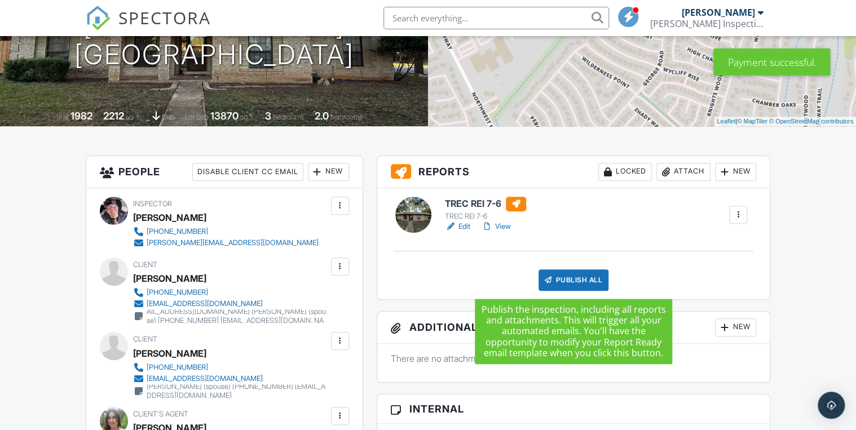 Image resolution: width=856 pixels, height=430 pixels. What do you see at coordinates (225, 172) in the screenshot?
I see `h3: People` at bounding box center [225, 172].